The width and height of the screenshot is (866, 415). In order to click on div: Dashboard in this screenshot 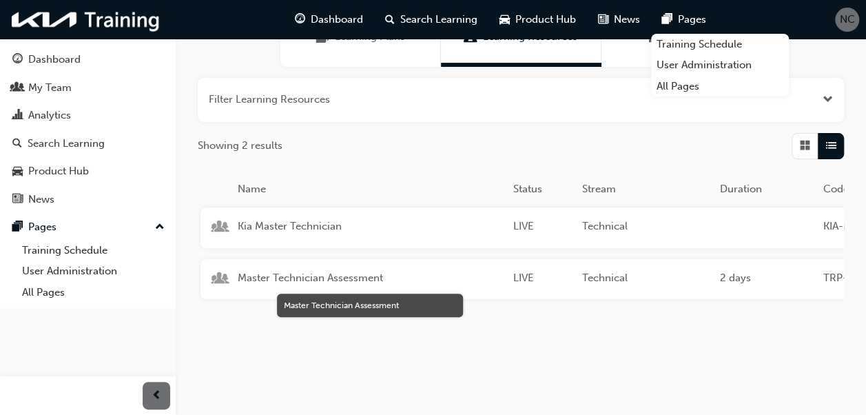, I will do `click(54, 59)`.